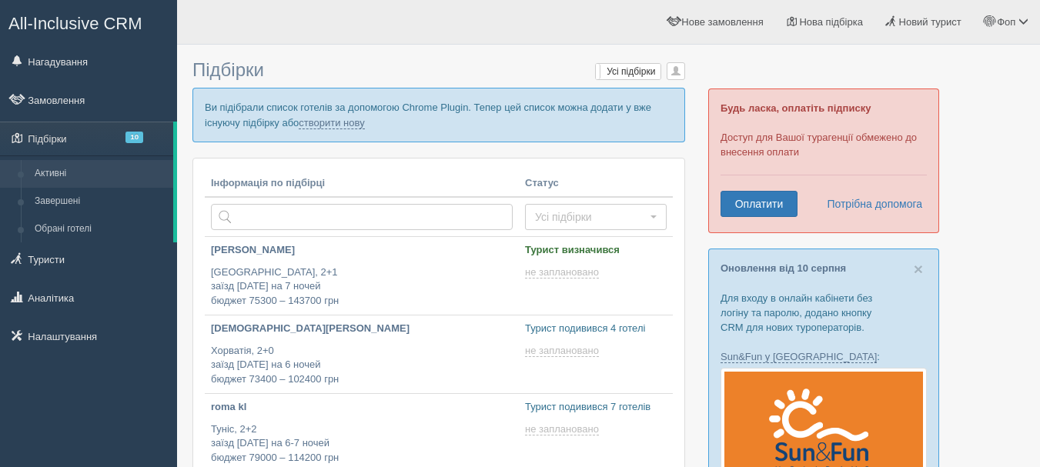 Image resolution: width=1040 pixels, height=467 pixels. I want to click on th: Інформація по підбірці, so click(362, 184).